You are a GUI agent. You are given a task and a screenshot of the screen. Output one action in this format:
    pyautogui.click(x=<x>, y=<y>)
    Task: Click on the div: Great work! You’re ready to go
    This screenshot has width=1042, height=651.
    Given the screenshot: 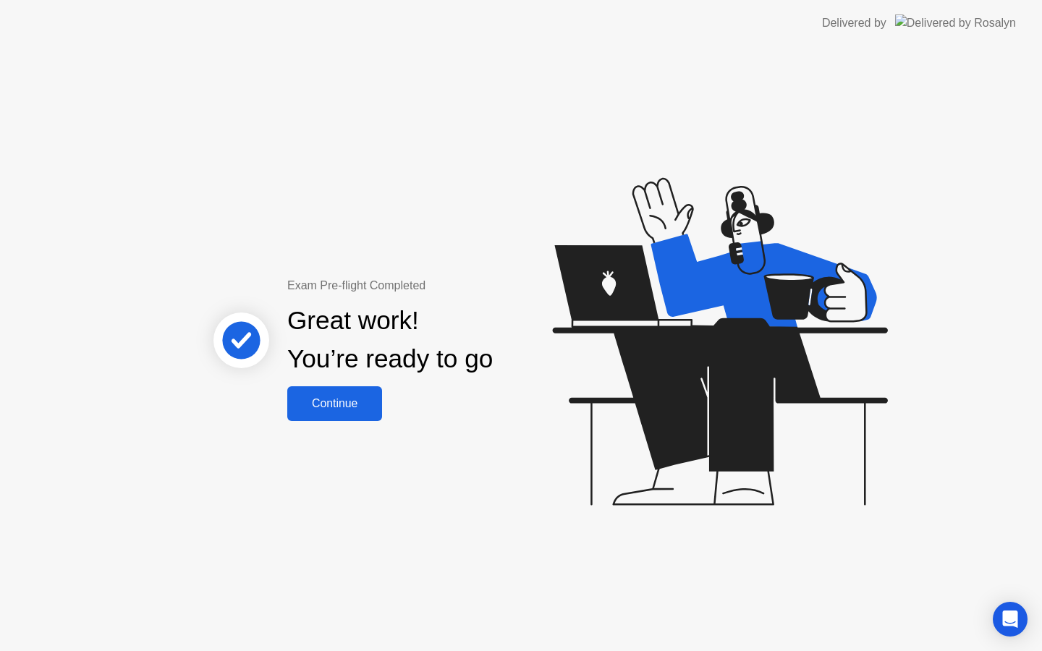 What is the action you would take?
    pyautogui.click(x=390, y=340)
    